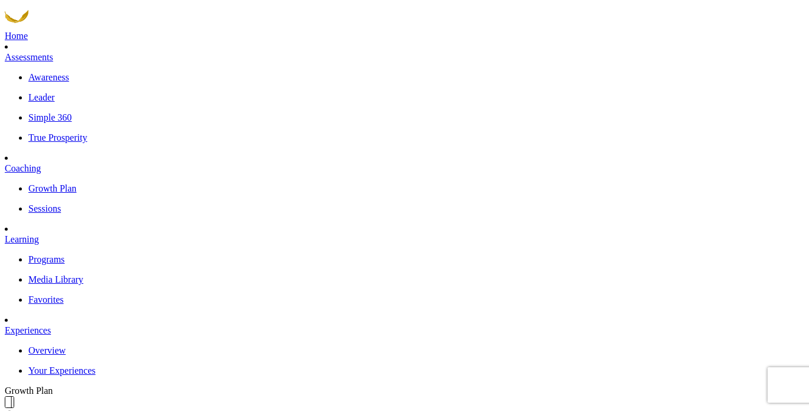 The image size is (809, 411). Describe the element at coordinates (416, 280) in the screenshot. I see `p: Media Library` at that location.